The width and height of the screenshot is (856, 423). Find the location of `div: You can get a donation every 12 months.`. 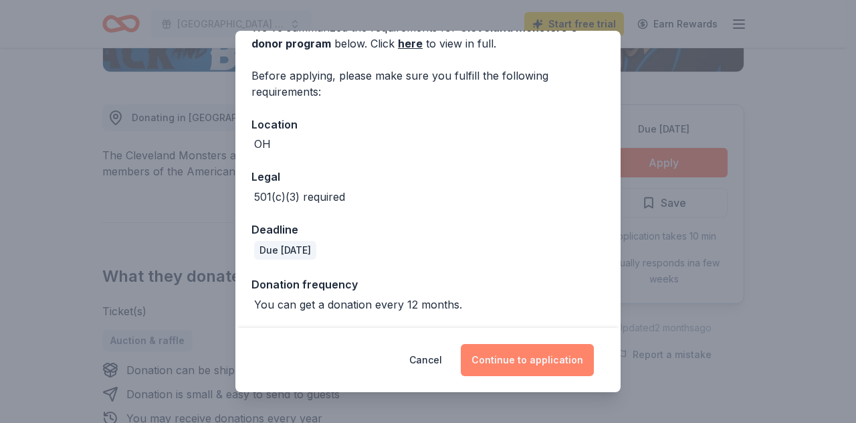

div: You can get a donation every 12 months. is located at coordinates (358, 304).